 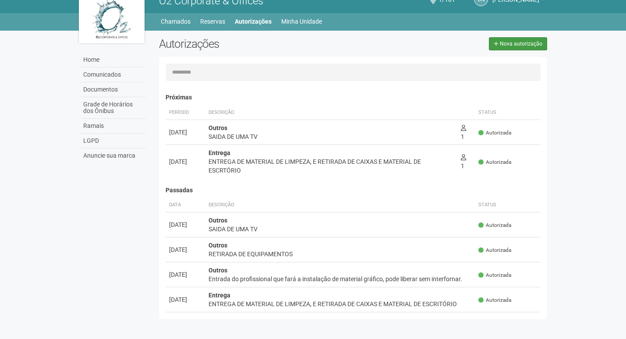 What do you see at coordinates (114, 60) in the screenshot?
I see `a: Home` at bounding box center [114, 60].